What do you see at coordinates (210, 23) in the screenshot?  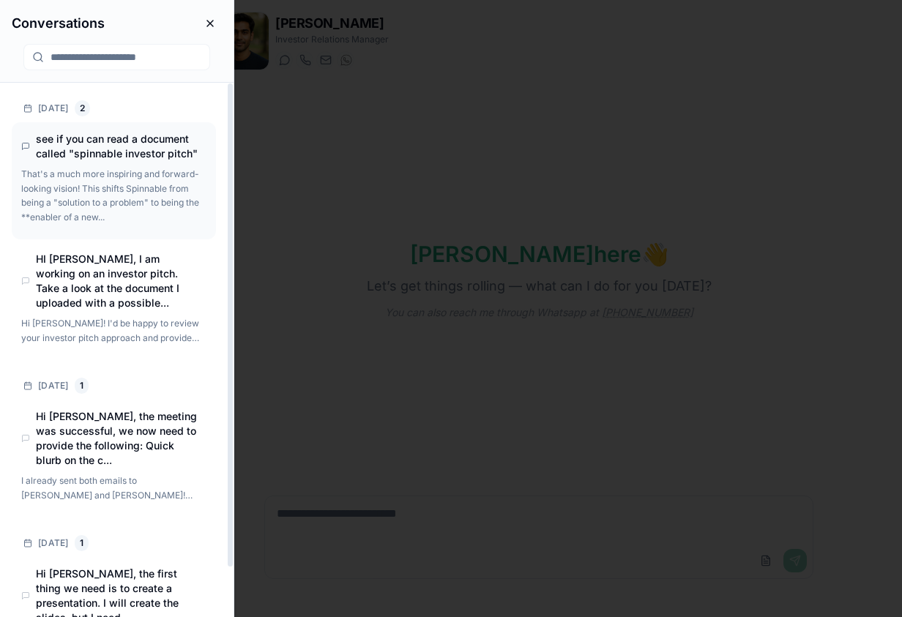 I see `button: Close conversations panel` at bounding box center [210, 23].